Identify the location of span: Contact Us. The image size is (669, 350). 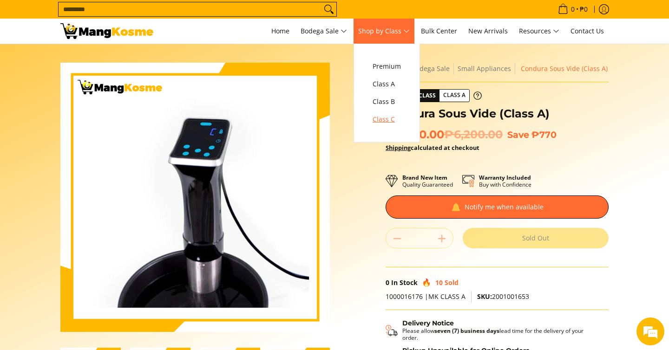
(587, 31).